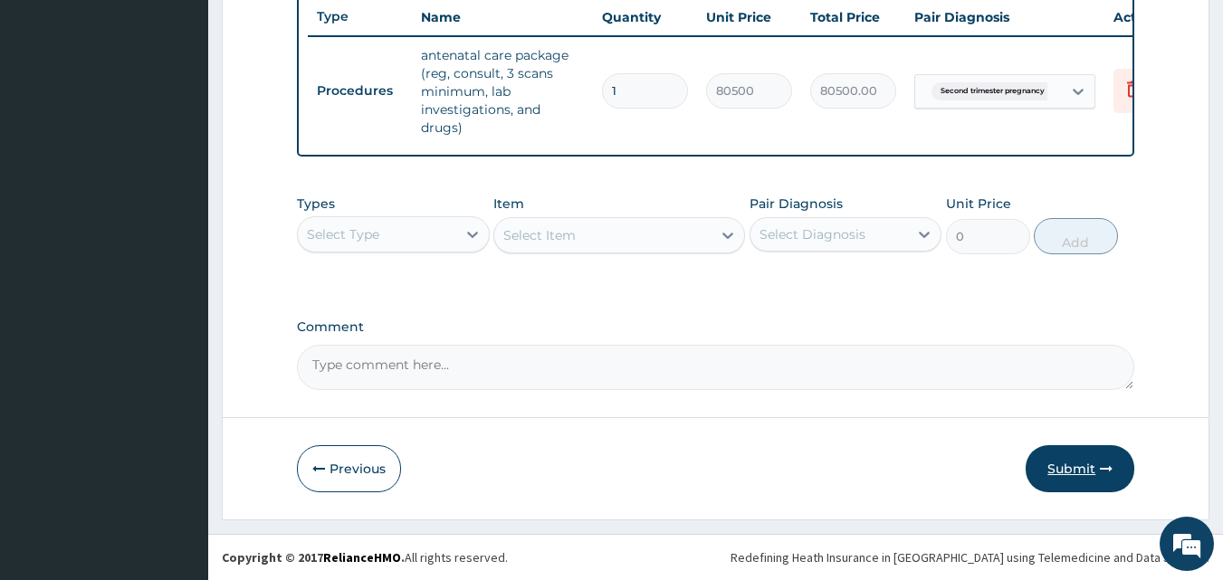 Image resolution: width=1223 pixels, height=580 pixels. I want to click on footer: All rights reserved., so click(715, 557).